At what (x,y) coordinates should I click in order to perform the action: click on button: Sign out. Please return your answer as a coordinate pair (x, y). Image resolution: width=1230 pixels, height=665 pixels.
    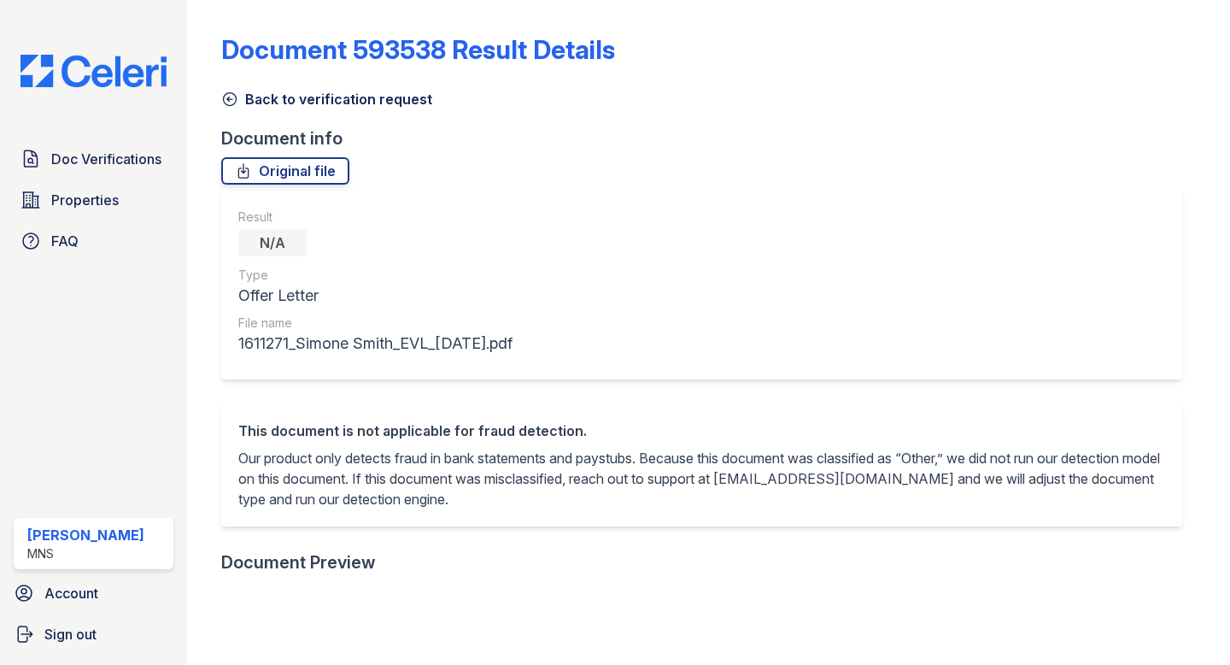
    Looking at the image, I should click on (93, 634).